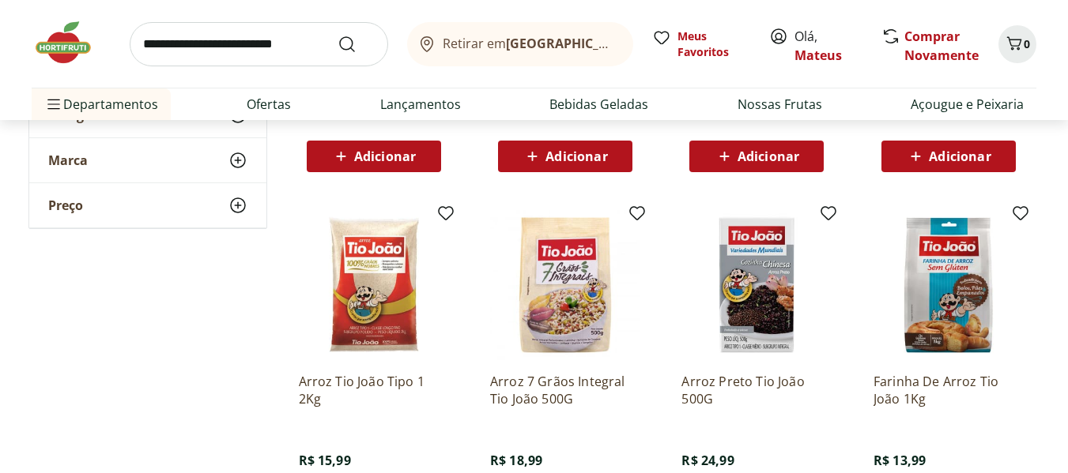 The width and height of the screenshot is (1068, 473). I want to click on span: Preço, so click(66, 205).